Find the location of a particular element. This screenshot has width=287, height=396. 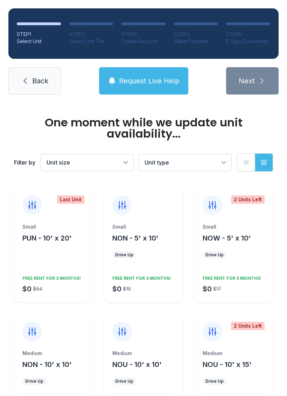

span: Unit size is located at coordinates (58, 163).